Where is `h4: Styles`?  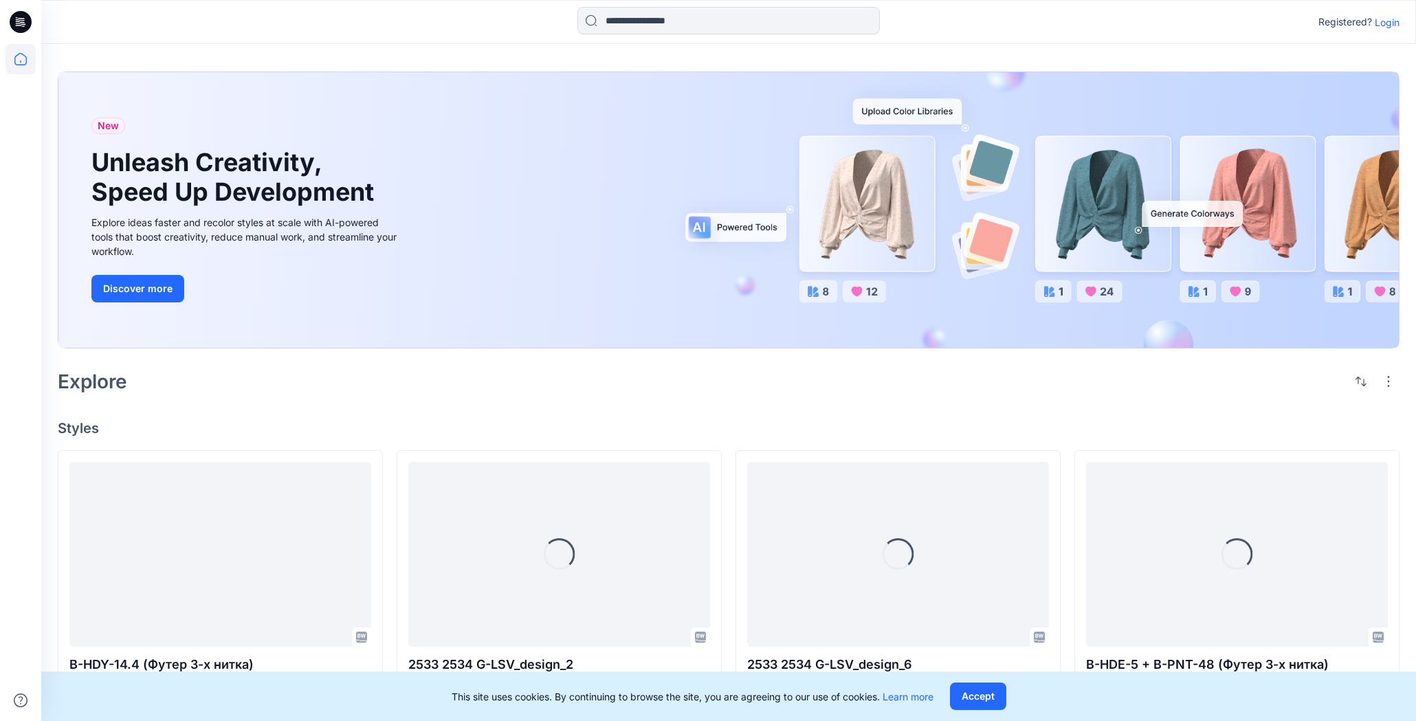
h4: Styles is located at coordinates (729, 428).